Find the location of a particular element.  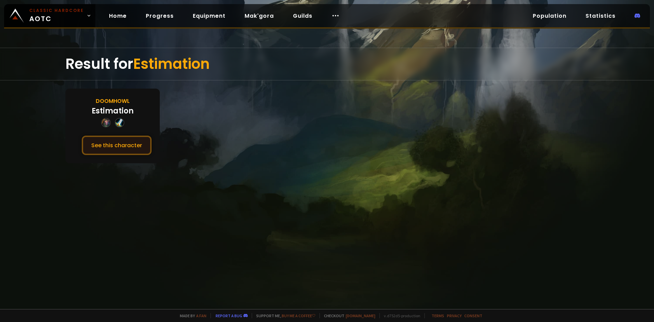

a: a fan is located at coordinates (201, 315).